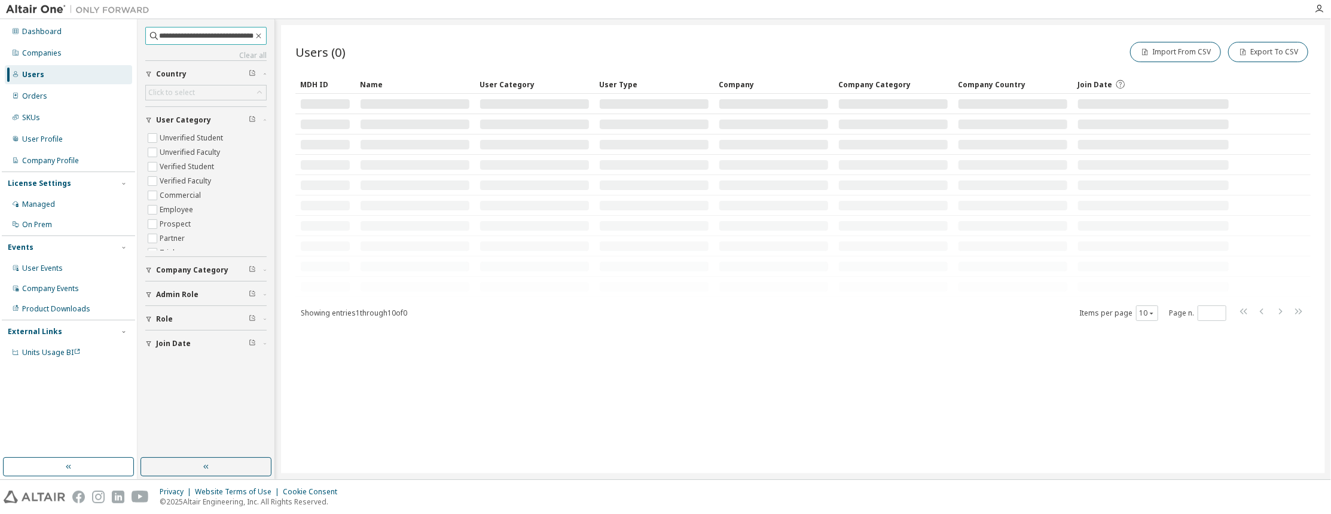  Describe the element at coordinates (354, 313) in the screenshot. I see `span: Showing entries 1 through 10 of 0` at that location.